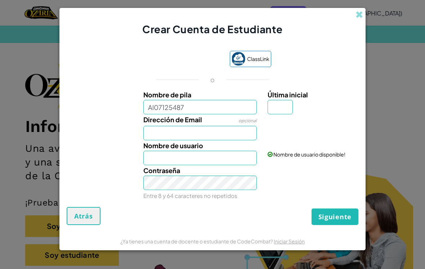 Image resolution: width=425 pixels, height=269 pixels. I want to click on img: classlink-logo-small.png, so click(239, 59).